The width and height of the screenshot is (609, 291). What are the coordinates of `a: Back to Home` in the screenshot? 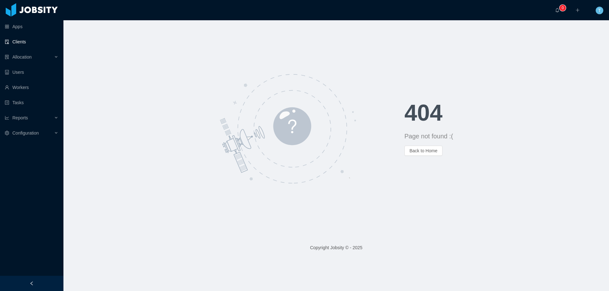 It's located at (423, 151).